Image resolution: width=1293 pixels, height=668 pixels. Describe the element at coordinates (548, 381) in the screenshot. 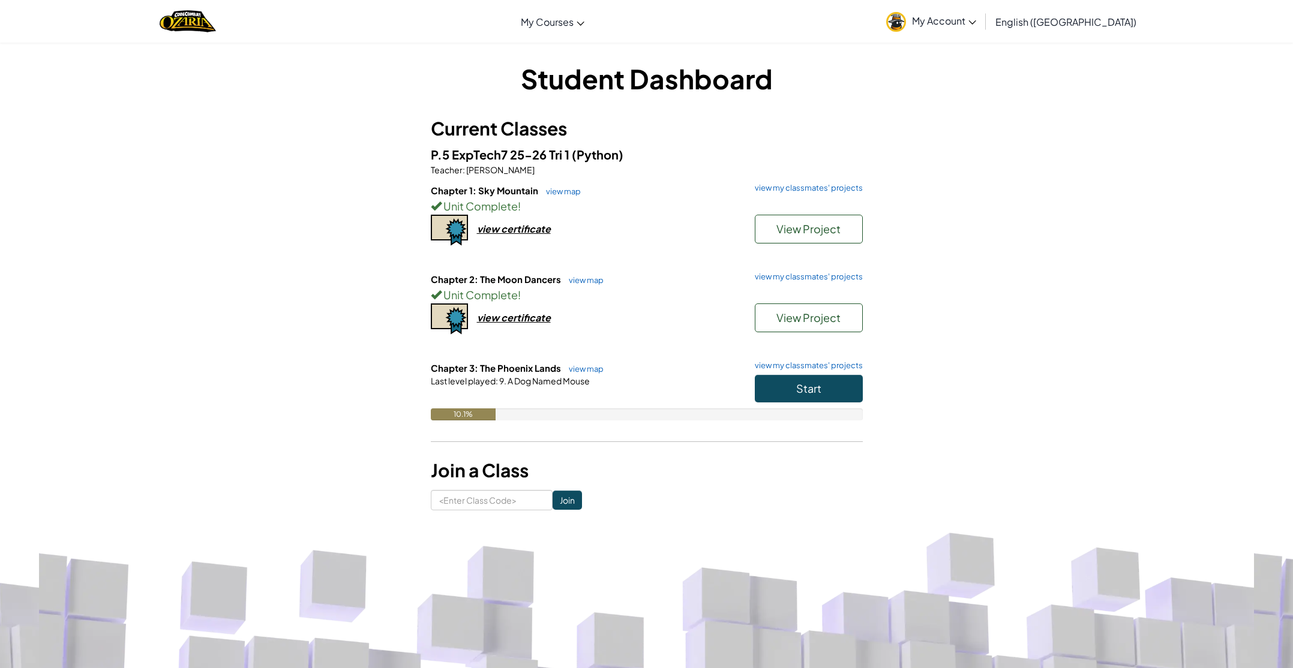

I see `span: A Dog Named Mouse` at that location.